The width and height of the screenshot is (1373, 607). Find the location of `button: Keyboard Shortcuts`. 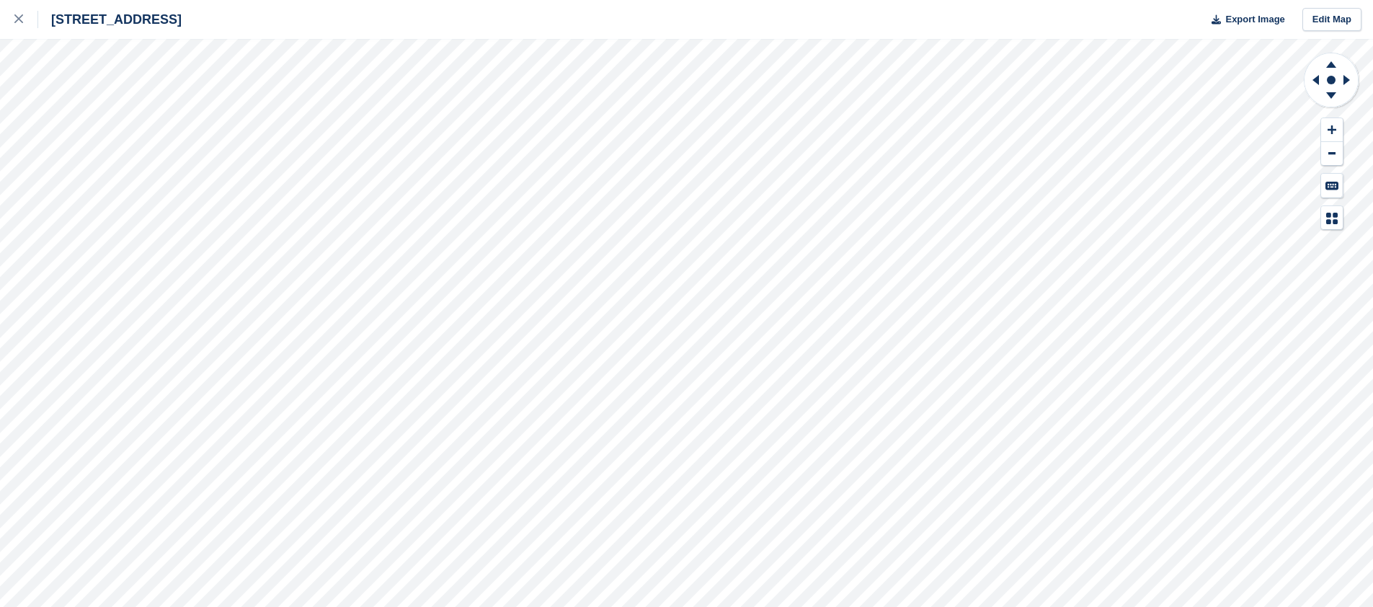

button: Keyboard Shortcuts is located at coordinates (1332, 185).